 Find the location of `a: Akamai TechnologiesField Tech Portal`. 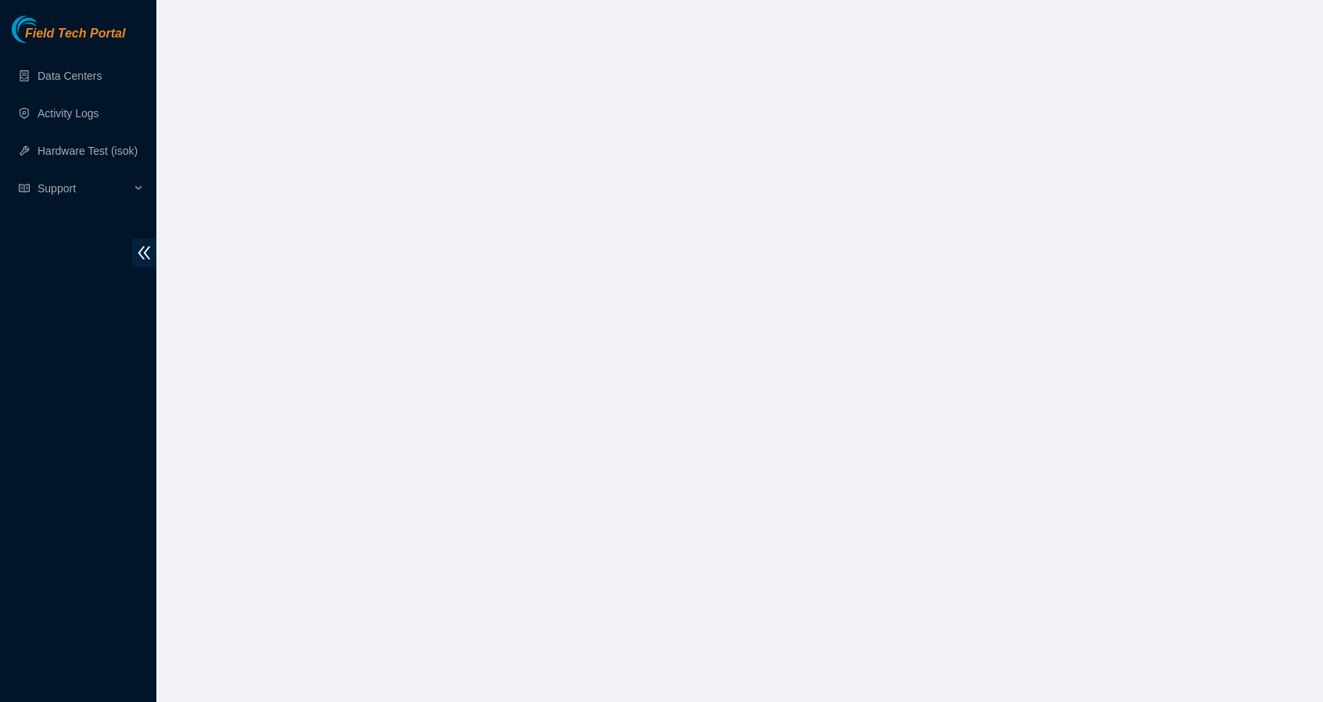

a: Akamai TechnologiesField Tech Portal is located at coordinates (68, 38).